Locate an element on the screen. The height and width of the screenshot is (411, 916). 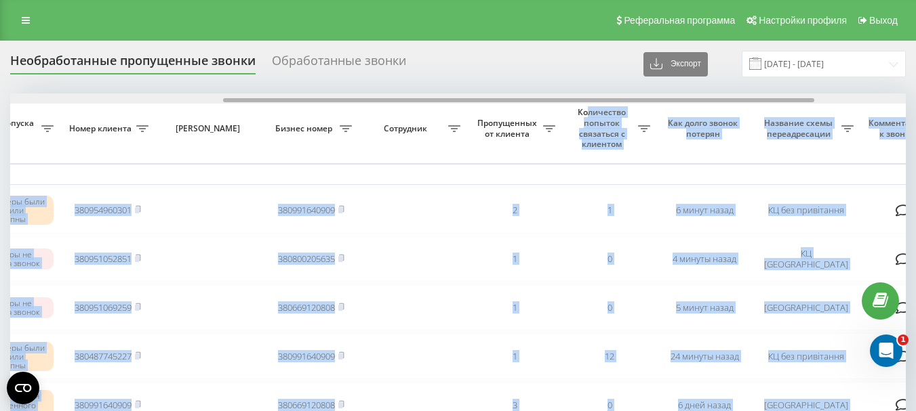
span: Бизнес номер is located at coordinates (305, 129).